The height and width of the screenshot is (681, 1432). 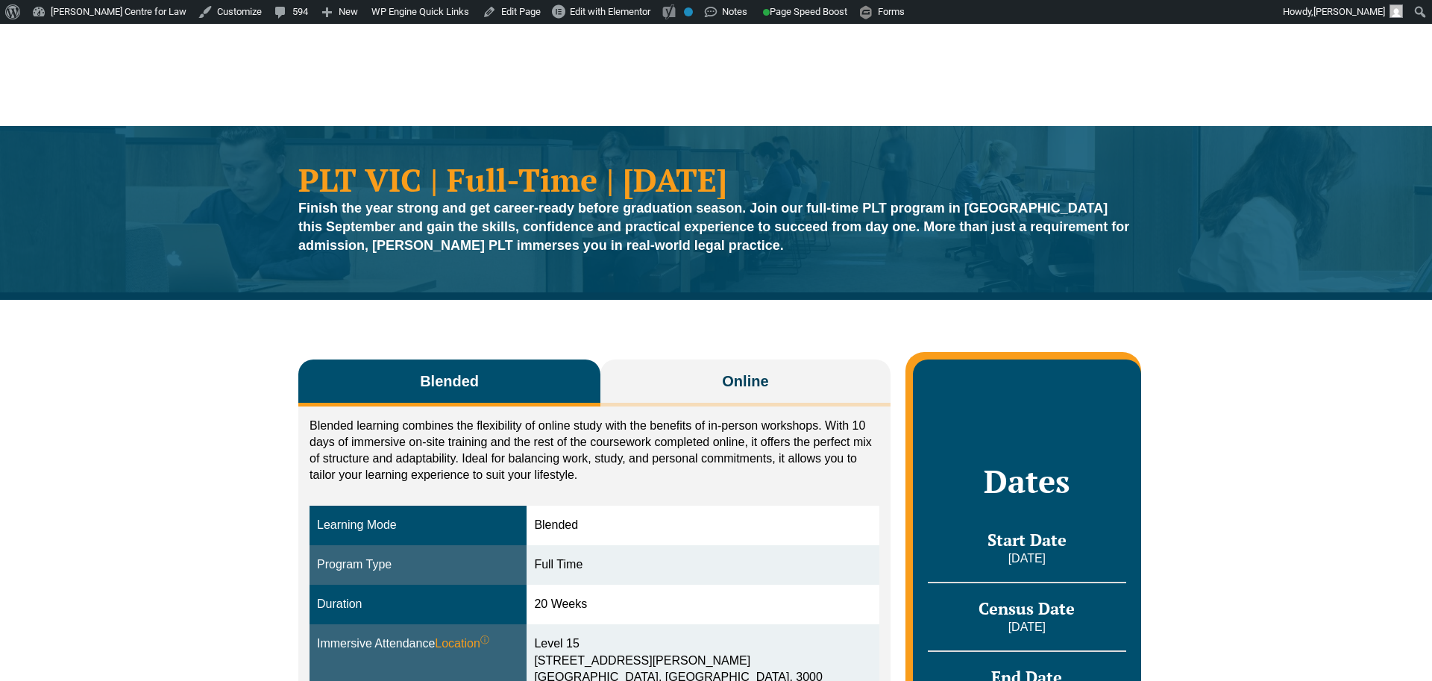 What do you see at coordinates (702, 525) in the screenshot?
I see `div: Blended` at bounding box center [702, 525].